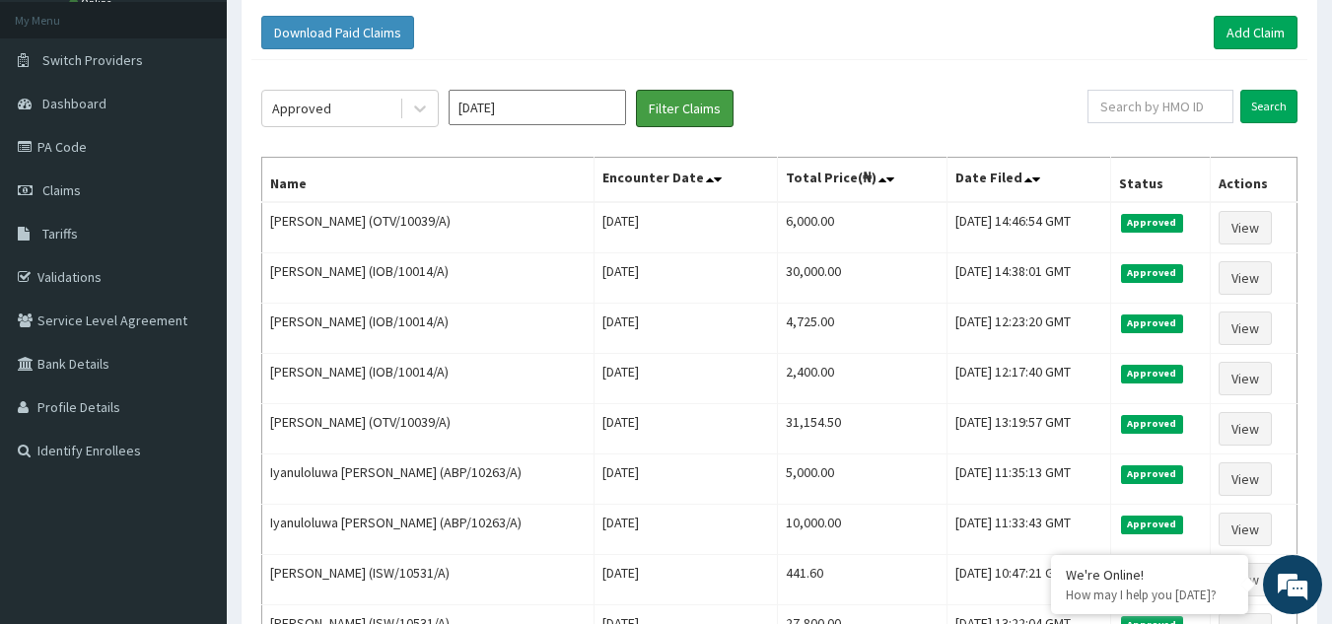 This screenshot has height=624, width=1332. I want to click on th: Encounter Date, so click(685, 180).